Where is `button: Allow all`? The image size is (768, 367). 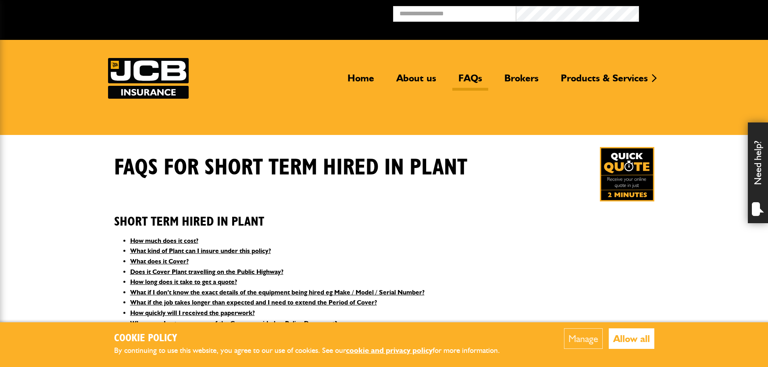 button: Allow all is located at coordinates (631, 339).